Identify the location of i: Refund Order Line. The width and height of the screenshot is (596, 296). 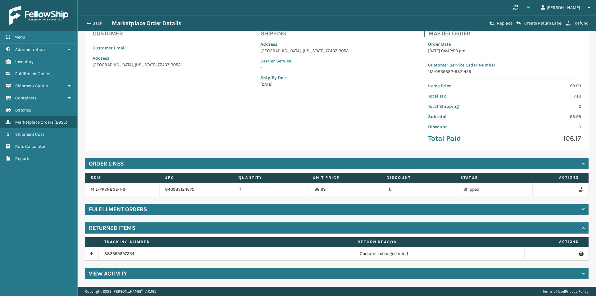
(580, 189).